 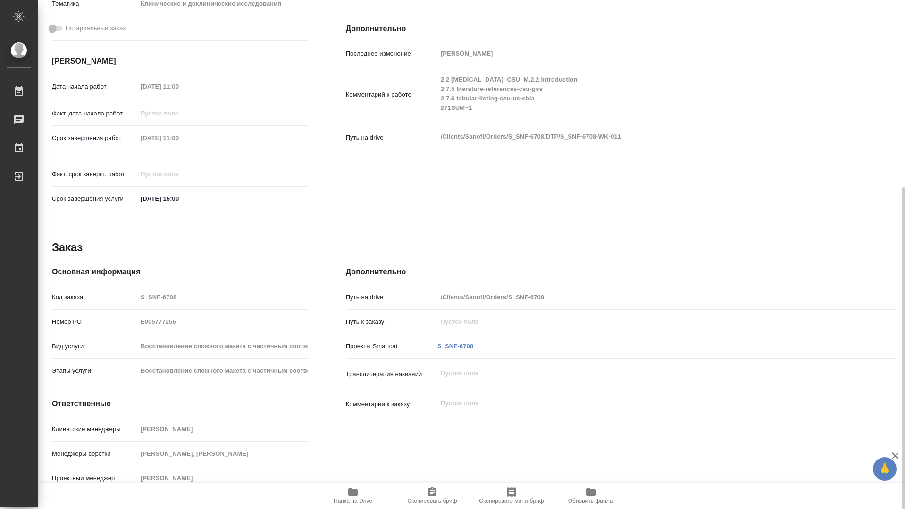 I want to click on p: Срок завершения работ, so click(x=94, y=138).